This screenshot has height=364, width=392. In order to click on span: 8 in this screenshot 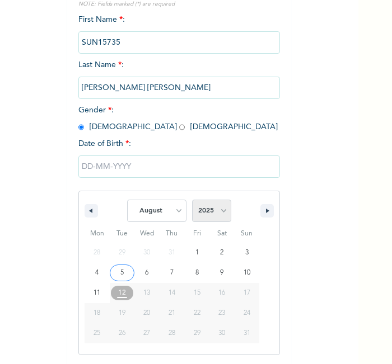, I will do `click(197, 273)`.